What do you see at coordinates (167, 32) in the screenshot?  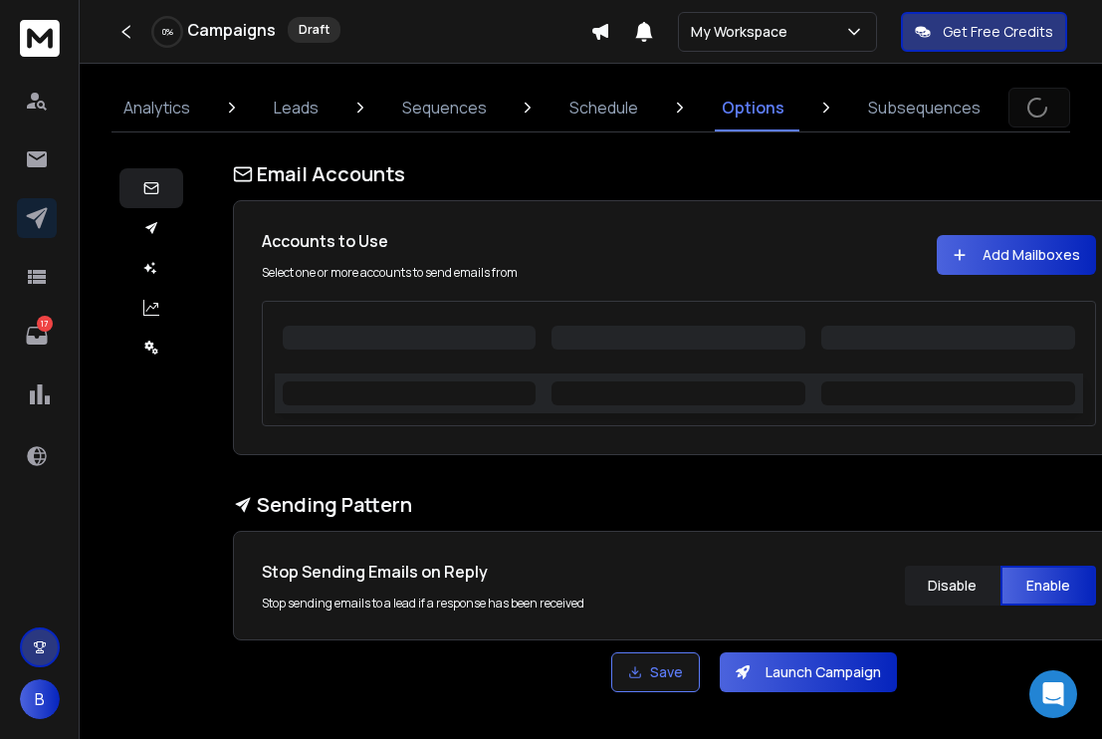 I see `p: 0 %` at bounding box center [167, 32].